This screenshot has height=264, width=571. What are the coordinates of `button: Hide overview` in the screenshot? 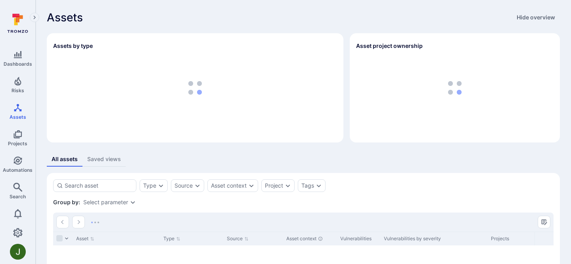 It's located at (535, 17).